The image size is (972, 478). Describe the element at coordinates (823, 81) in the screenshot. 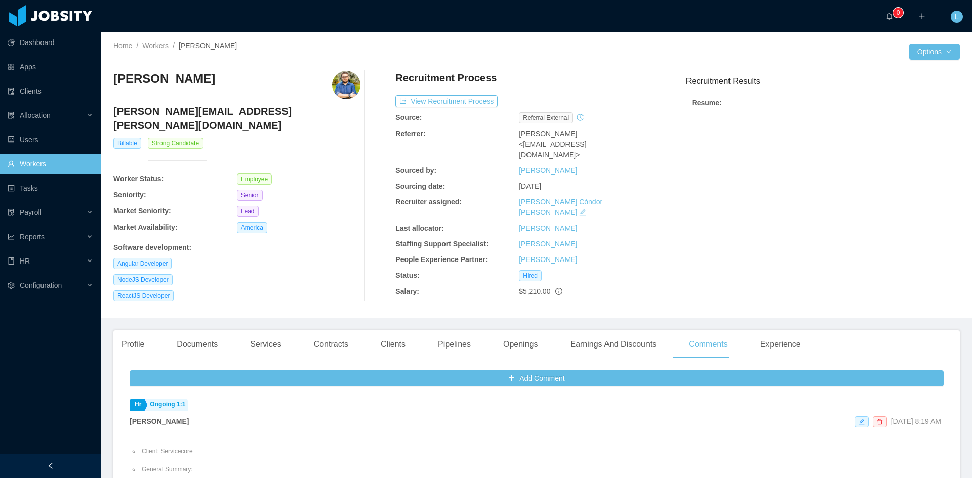

I see `h3: Recruitment Results` at that location.